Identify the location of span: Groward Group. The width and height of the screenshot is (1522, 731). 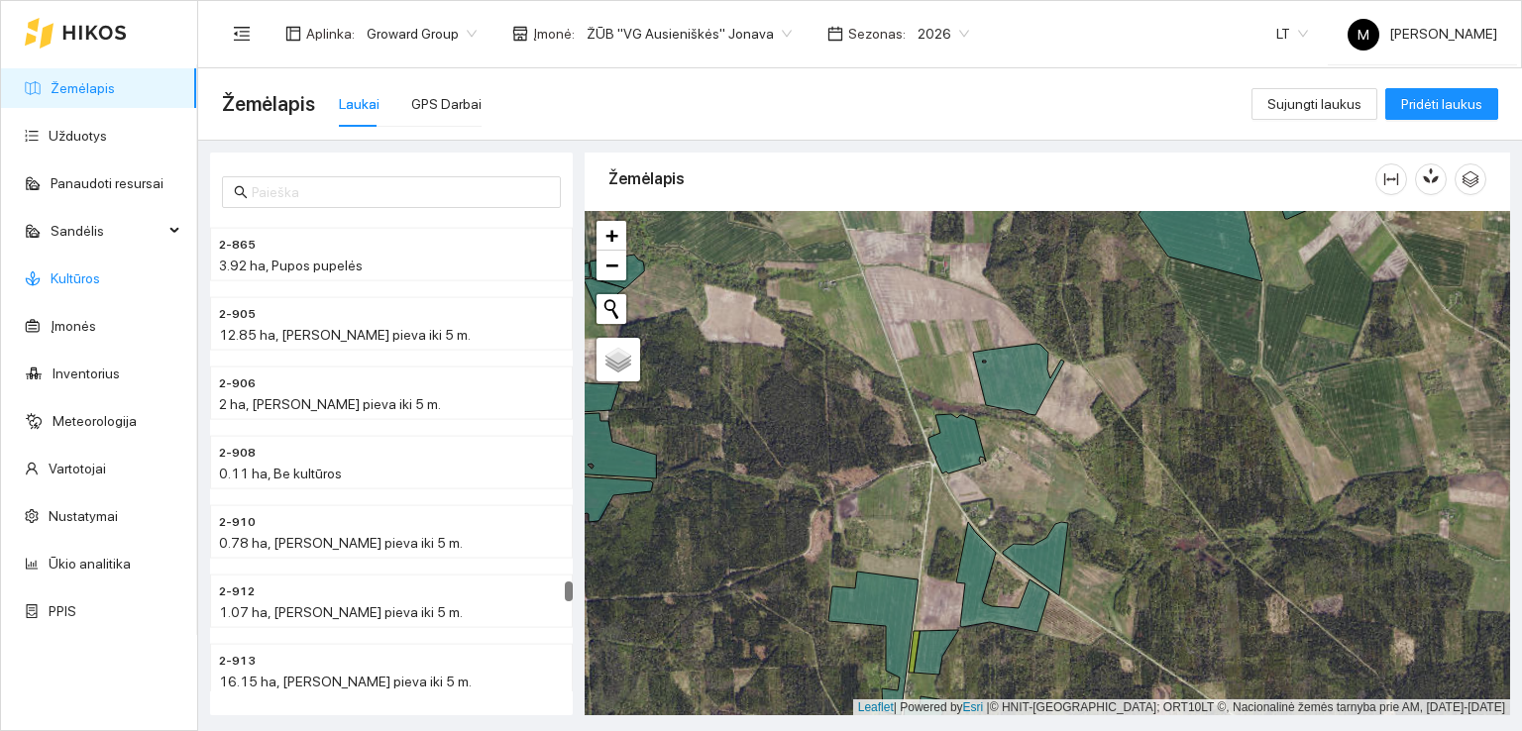
(421, 34).